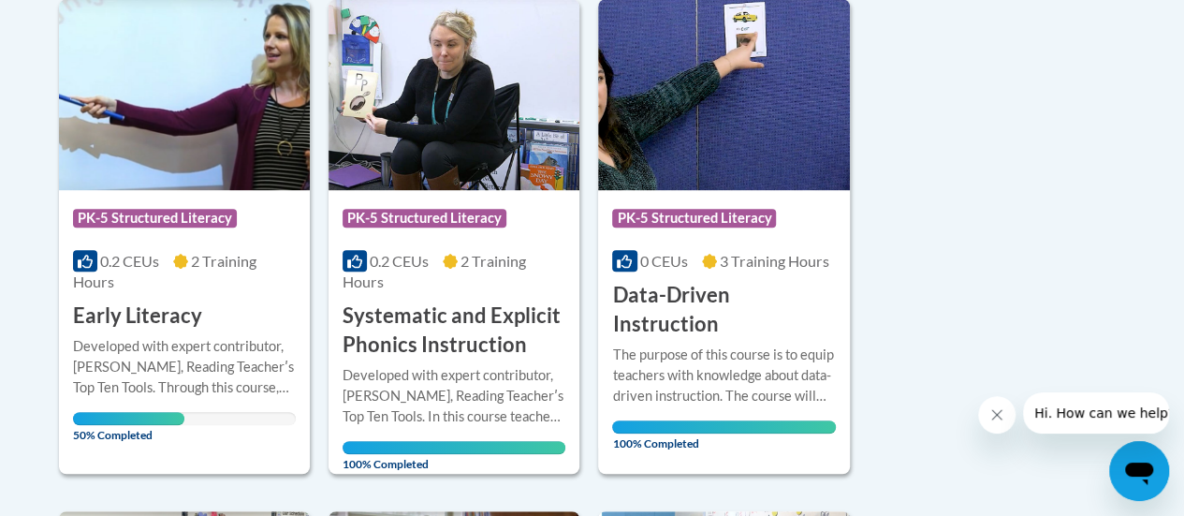  I want to click on span: 3 Training Hours, so click(774, 260).